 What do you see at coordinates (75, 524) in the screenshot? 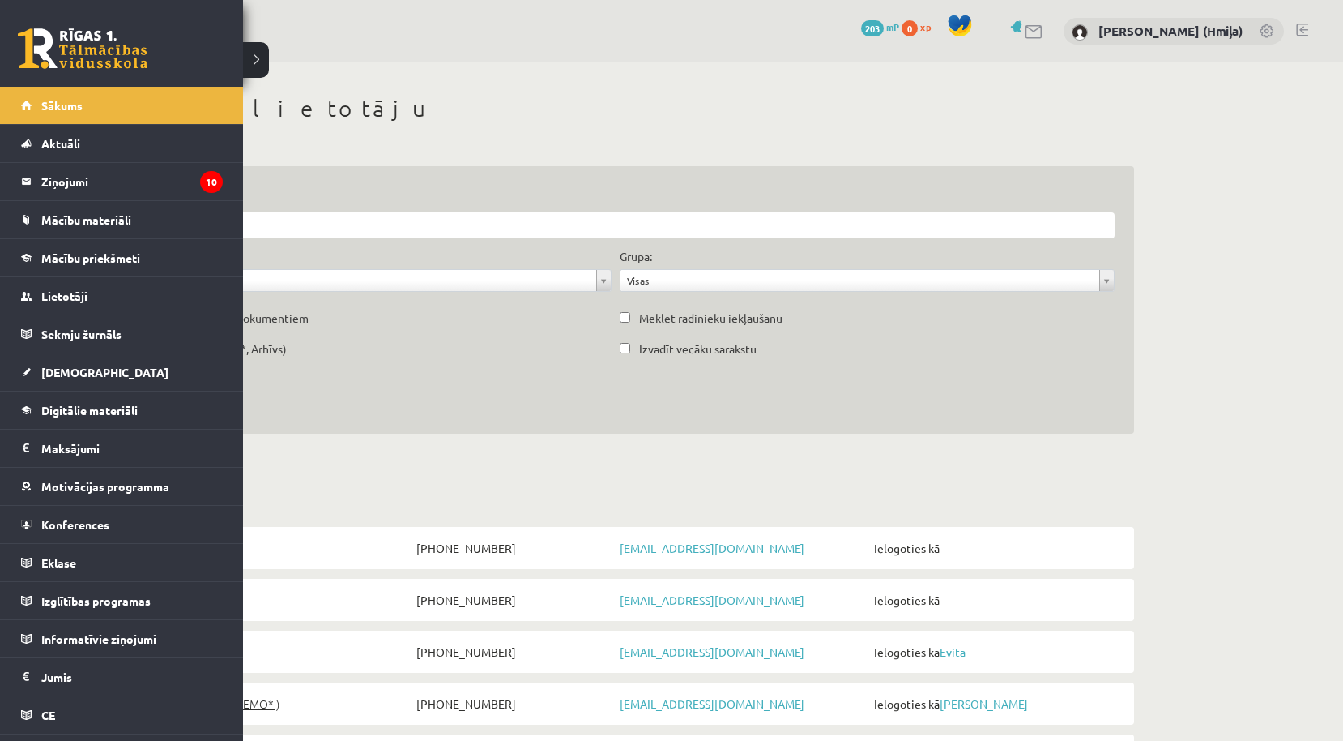
I see `span: Konferences` at bounding box center [75, 524].